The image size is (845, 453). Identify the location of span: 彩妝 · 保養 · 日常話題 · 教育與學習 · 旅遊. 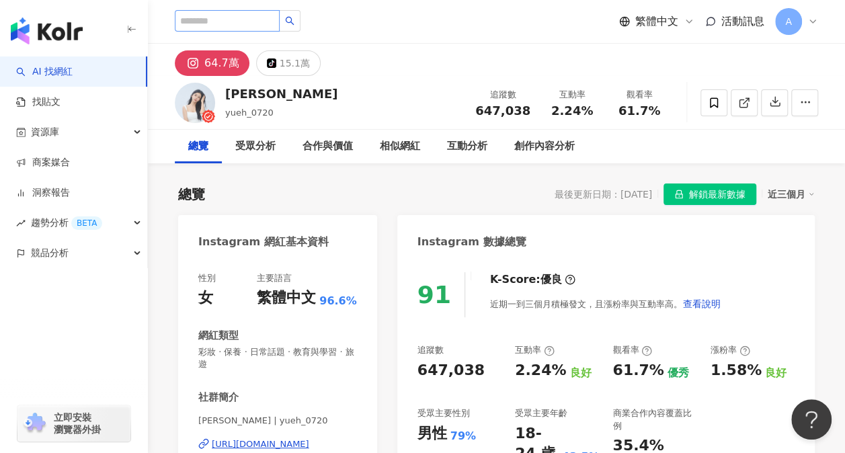
(278, 358).